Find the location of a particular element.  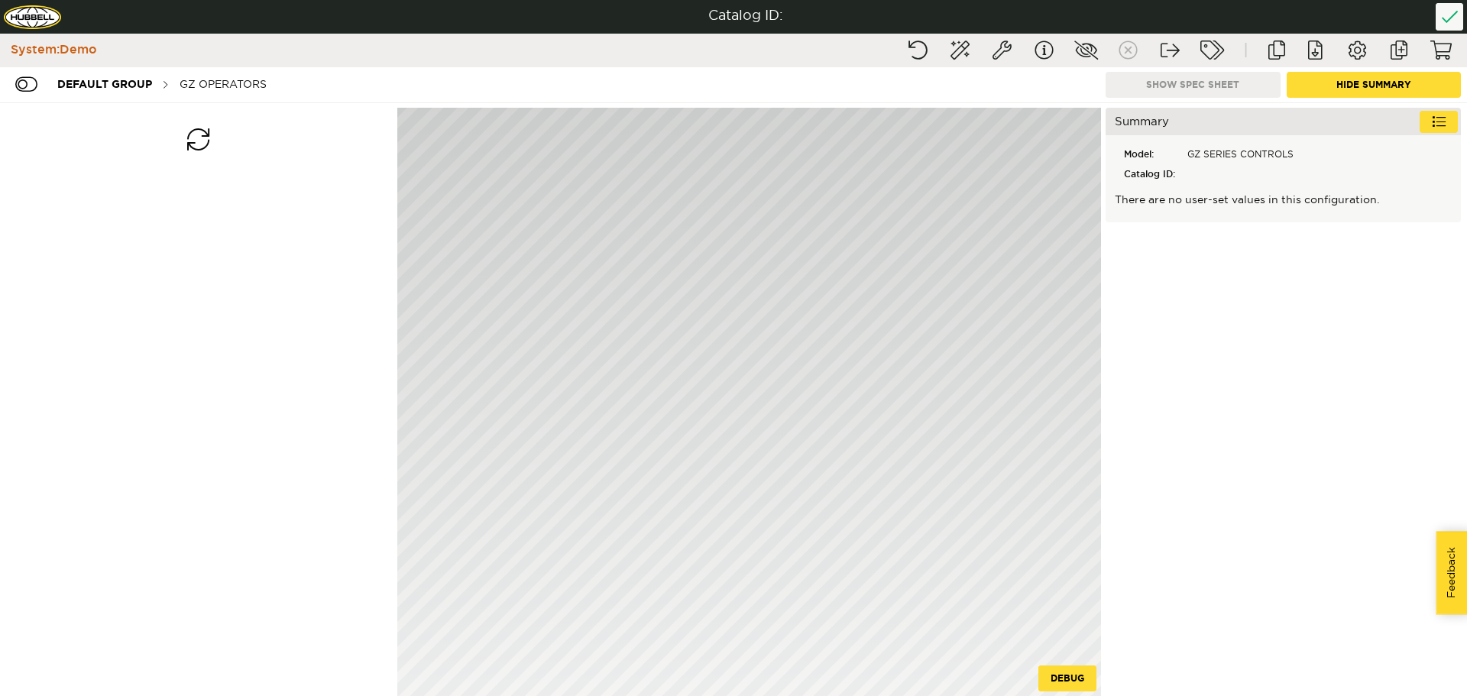

button: Hide Summary is located at coordinates (1374, 85).